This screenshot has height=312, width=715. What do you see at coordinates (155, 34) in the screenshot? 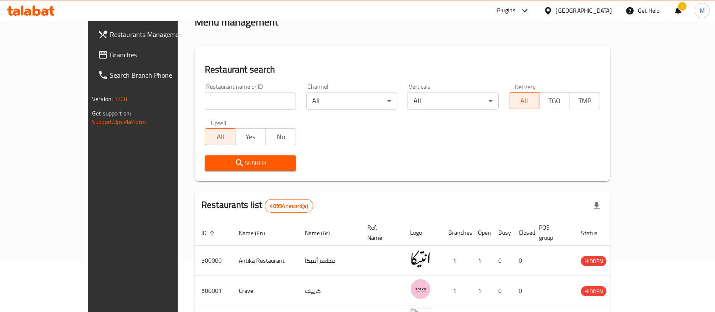
I see `span: Restaurants Management` at bounding box center [155, 34].